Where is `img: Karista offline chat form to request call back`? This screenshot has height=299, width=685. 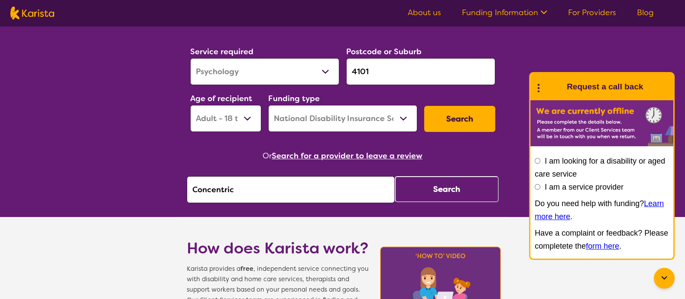 img: Karista offline chat form to request call back is located at coordinates (602, 123).